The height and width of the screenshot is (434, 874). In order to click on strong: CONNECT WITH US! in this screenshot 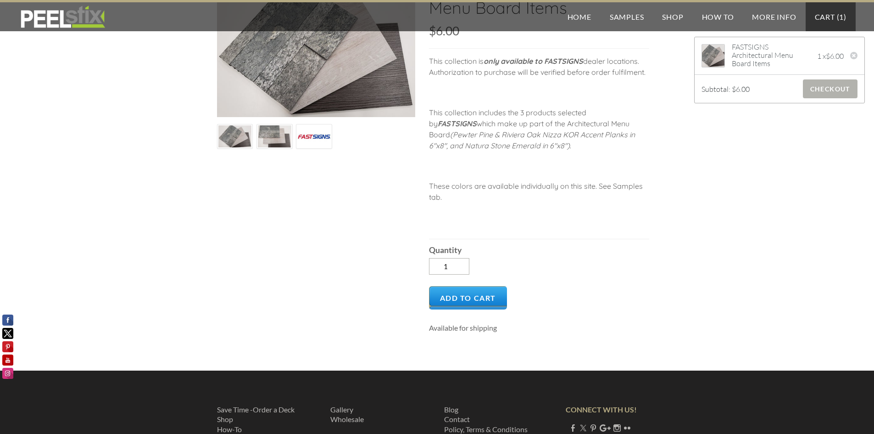, I will do `click(601, 409)`.